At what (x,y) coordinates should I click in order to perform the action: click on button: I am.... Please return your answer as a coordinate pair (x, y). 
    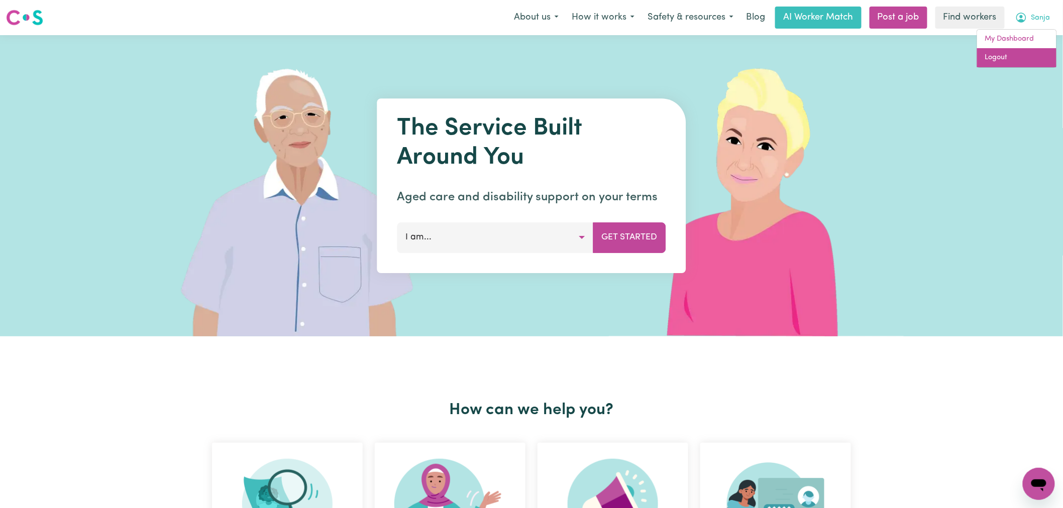
    Looking at the image, I should click on (495, 238).